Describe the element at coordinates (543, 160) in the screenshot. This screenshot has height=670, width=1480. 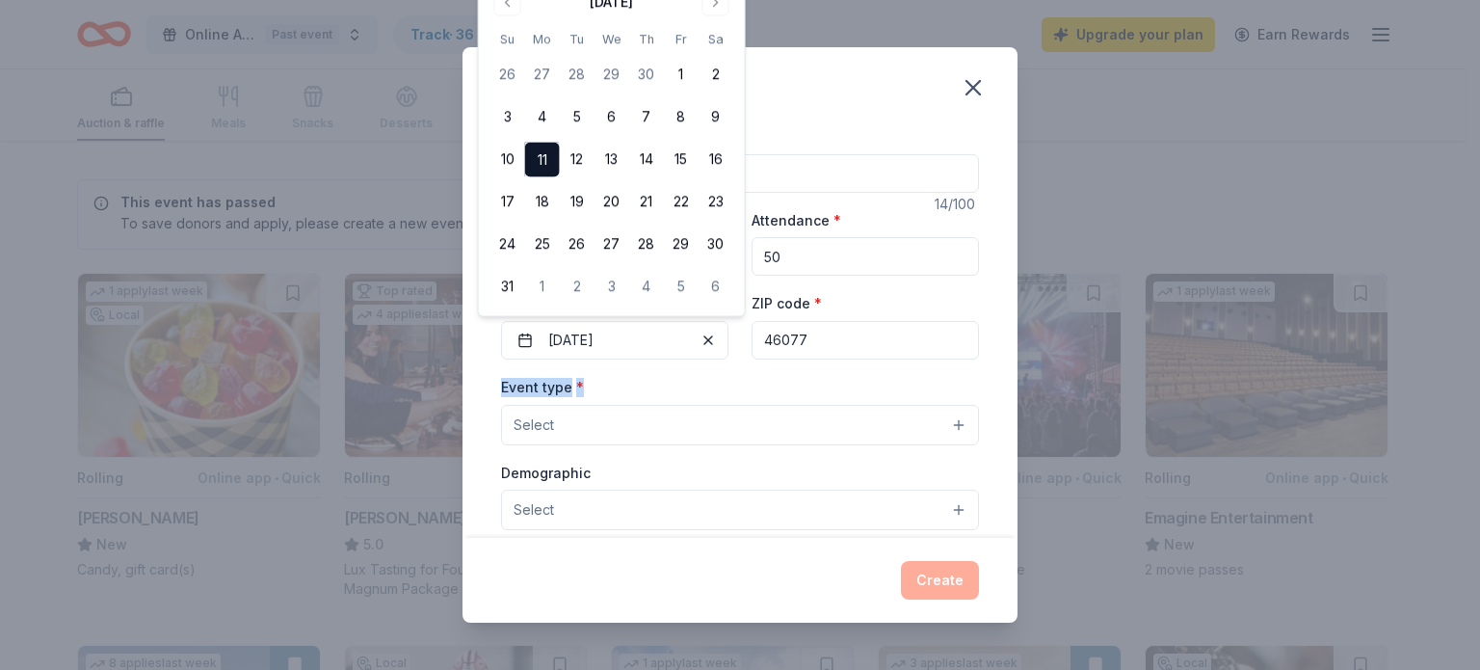
I see `button: 11` at that location.